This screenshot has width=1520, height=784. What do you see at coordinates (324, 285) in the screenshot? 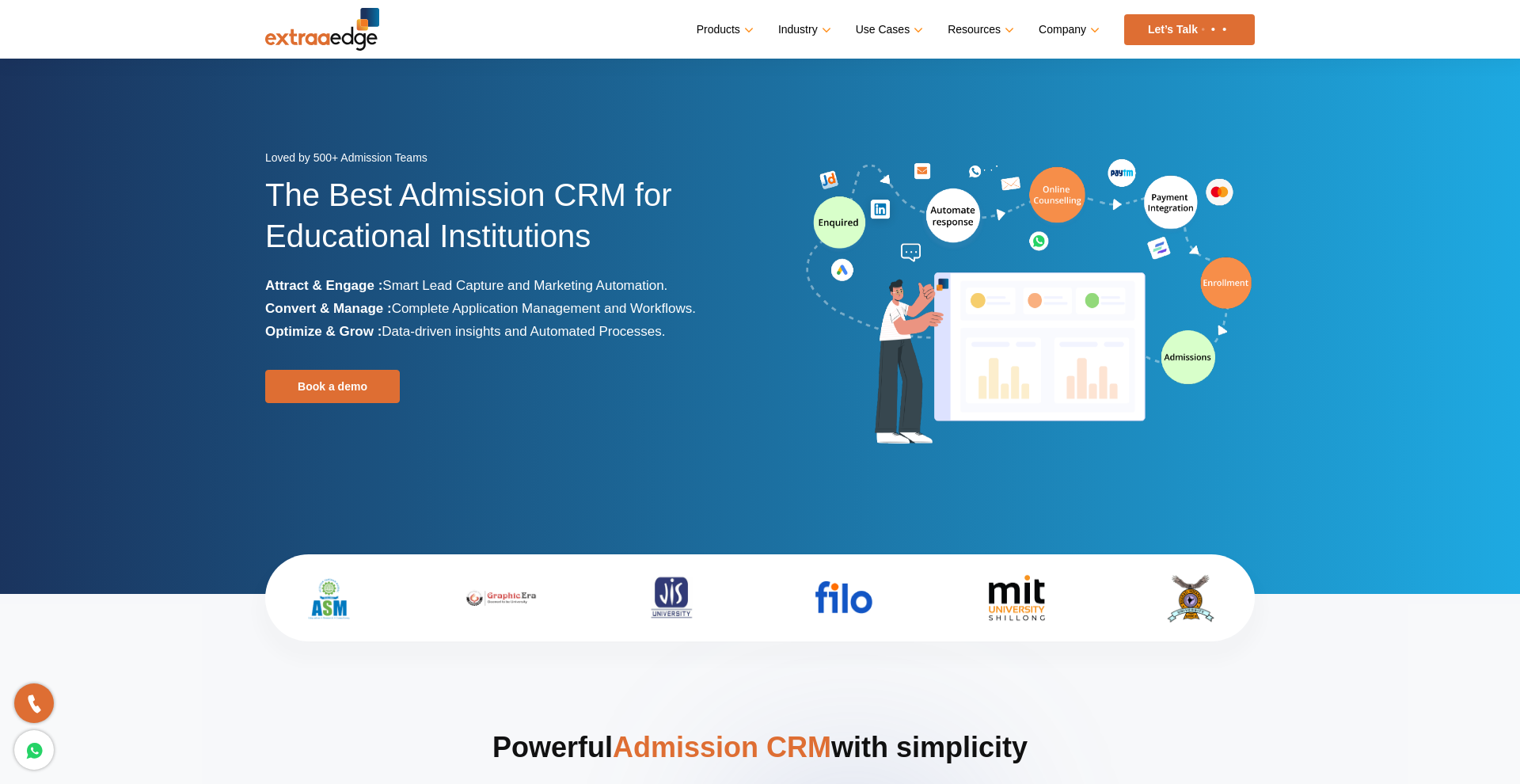
I see `b: Attract & Engage :` at bounding box center [324, 285].